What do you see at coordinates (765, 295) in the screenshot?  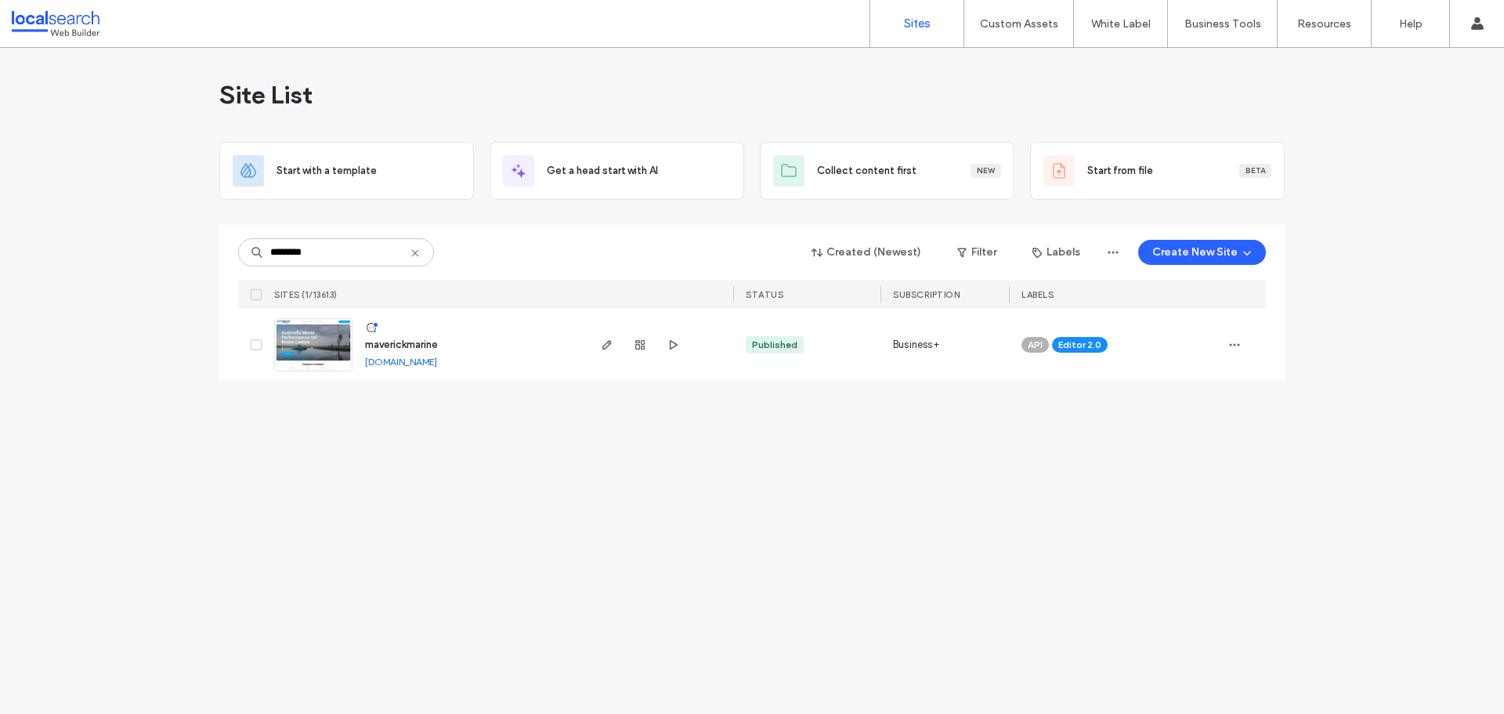 I see `span: STATUS` at bounding box center [765, 295].